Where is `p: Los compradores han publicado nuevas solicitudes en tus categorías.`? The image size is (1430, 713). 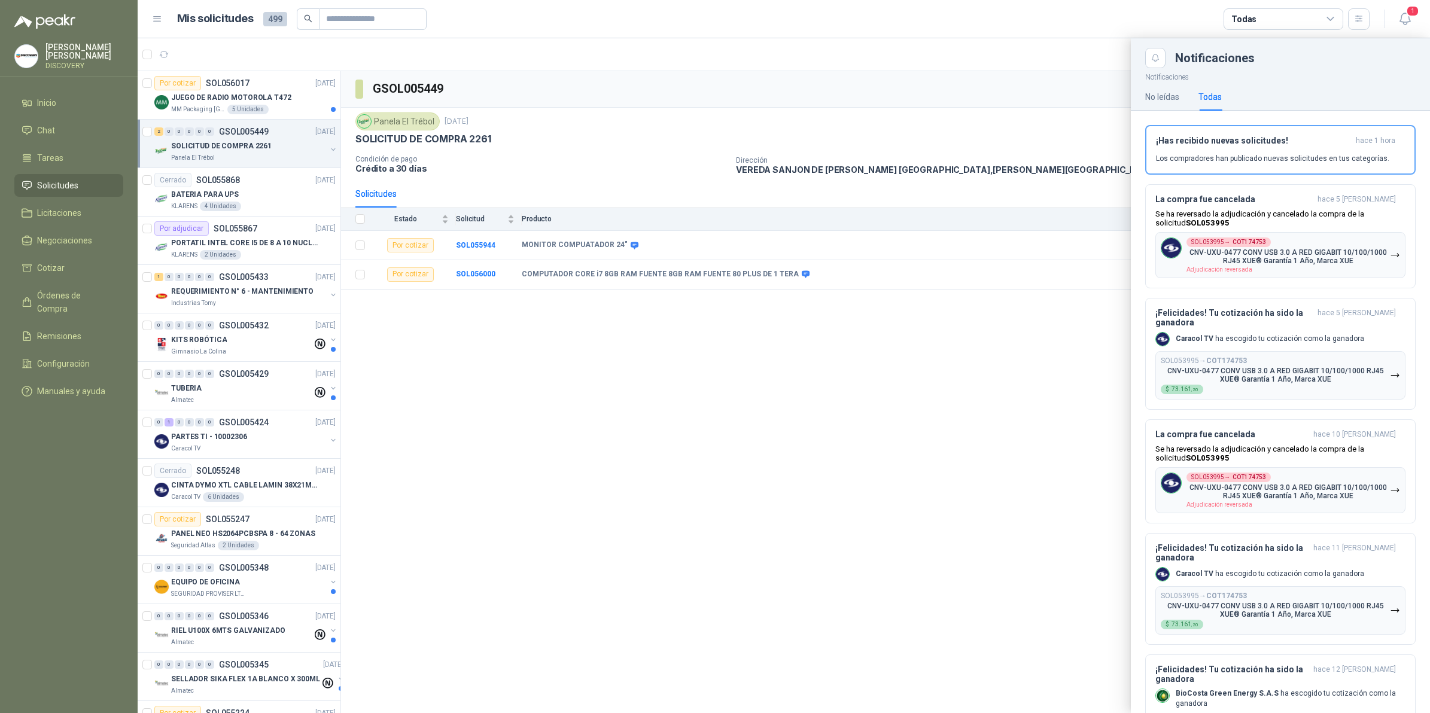
p: Los compradores han publicado nuevas solicitudes en tus categorías. is located at coordinates (1273, 159).